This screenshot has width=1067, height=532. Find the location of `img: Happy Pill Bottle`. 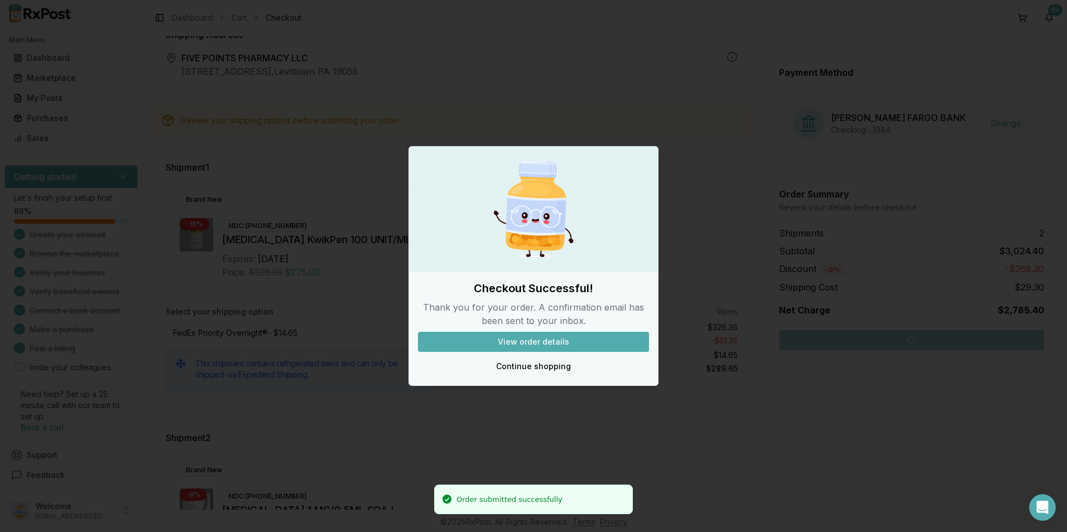

img: Happy Pill Bottle is located at coordinates (533, 209).